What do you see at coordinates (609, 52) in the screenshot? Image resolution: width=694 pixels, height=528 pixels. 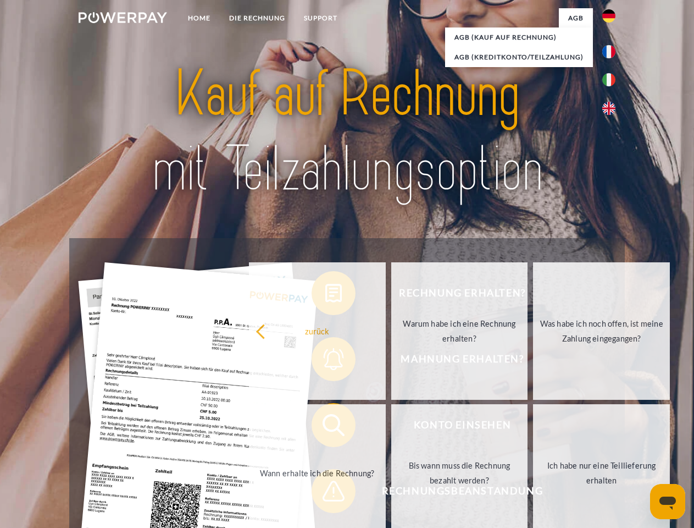 I see `img: fr` at bounding box center [609, 52].